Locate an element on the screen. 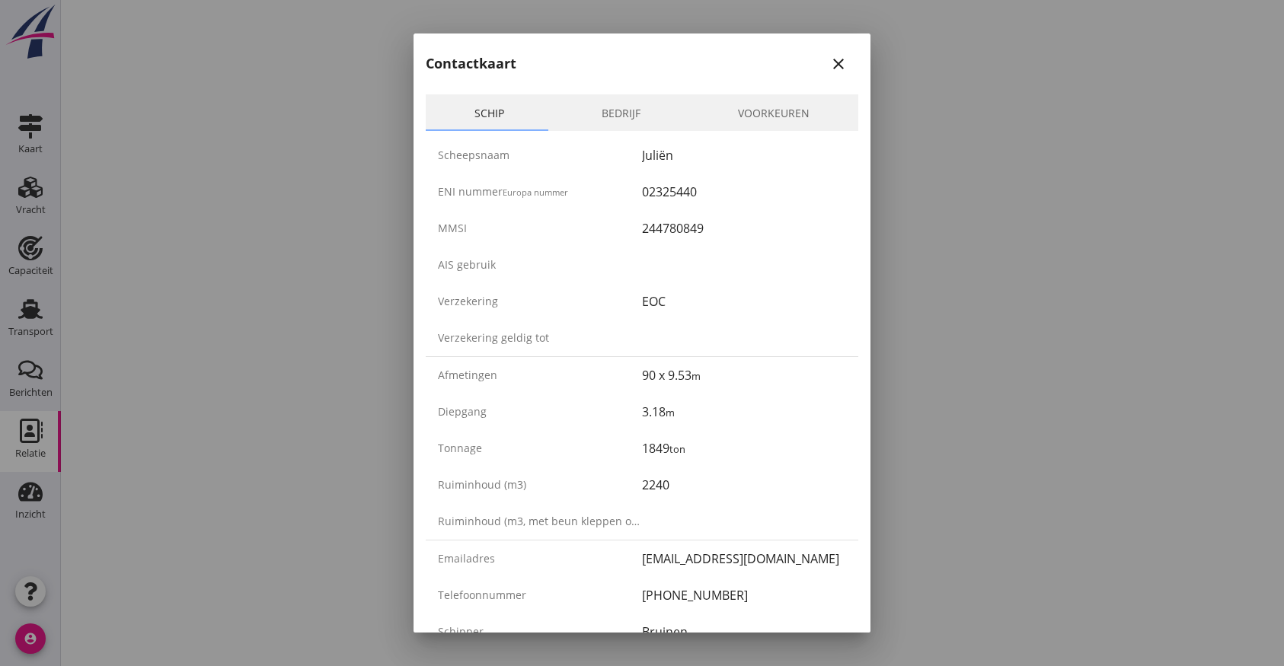 The width and height of the screenshot is (1284, 666). div: 2240 is located at coordinates (744, 485).